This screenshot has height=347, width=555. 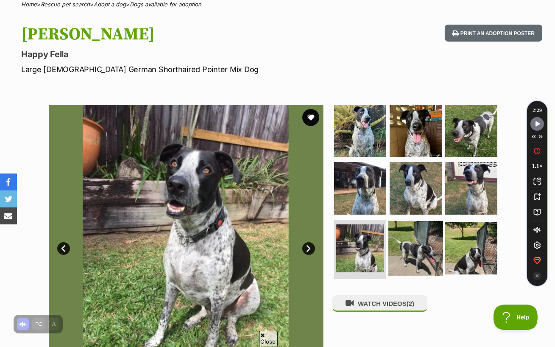 I want to click on span: (2), so click(x=411, y=303).